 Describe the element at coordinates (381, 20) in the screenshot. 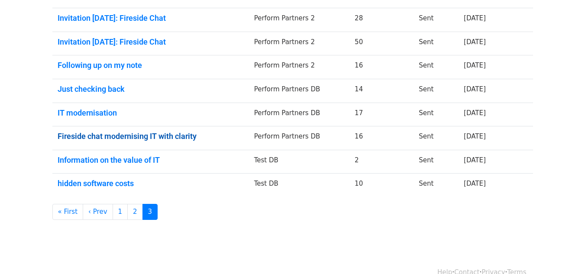

I see `td: 28` at that location.